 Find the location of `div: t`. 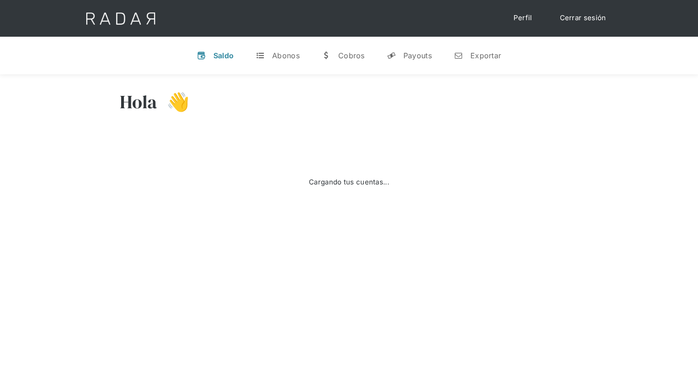

div: t is located at coordinates (260, 56).